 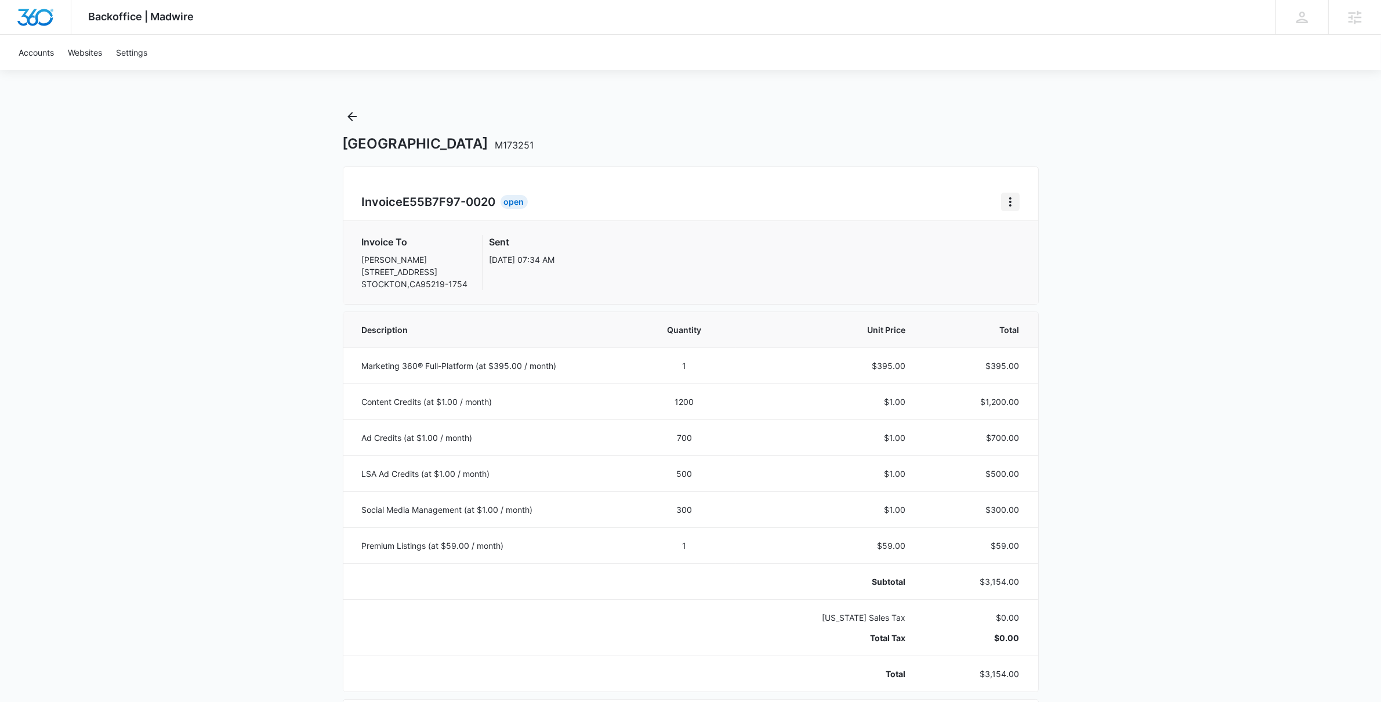 What do you see at coordinates (976, 509) in the screenshot?
I see `p: $300.00` at bounding box center [976, 509].